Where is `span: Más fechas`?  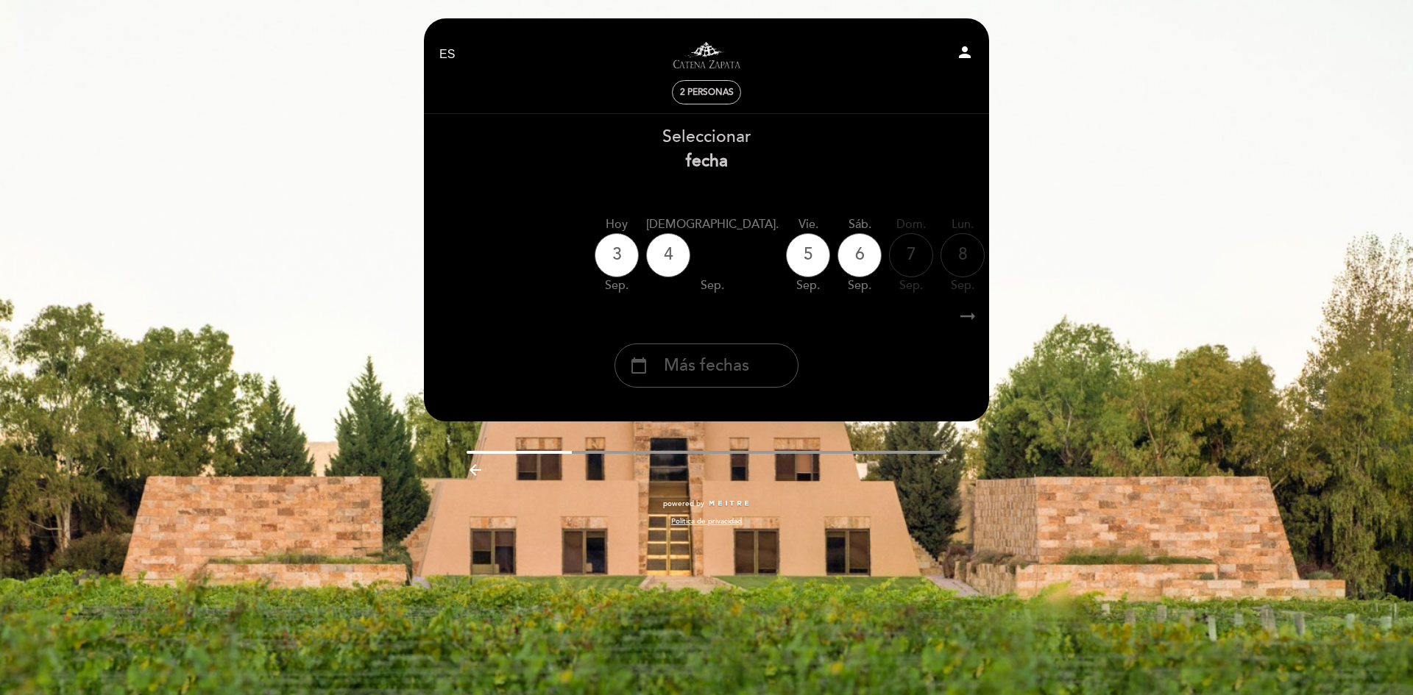
span: Más fechas is located at coordinates (706, 366).